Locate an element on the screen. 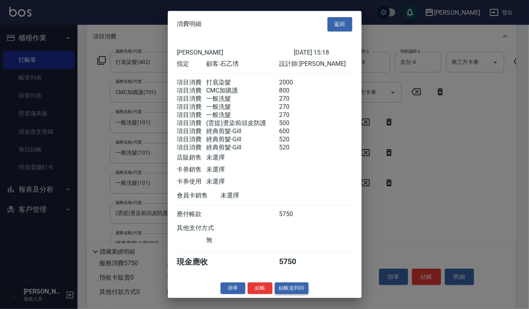  div: 無 is located at coordinates (243, 240).